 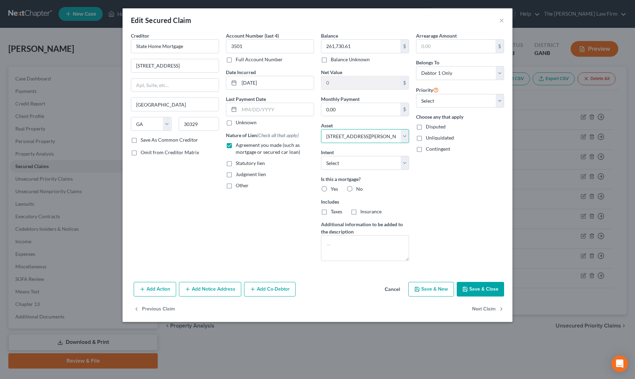 What do you see at coordinates (270, 46) in the screenshot?
I see `input: XXXX` at bounding box center [270, 46].